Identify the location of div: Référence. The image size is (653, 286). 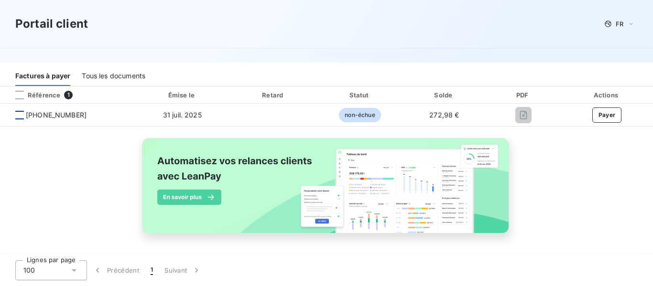
(34, 95).